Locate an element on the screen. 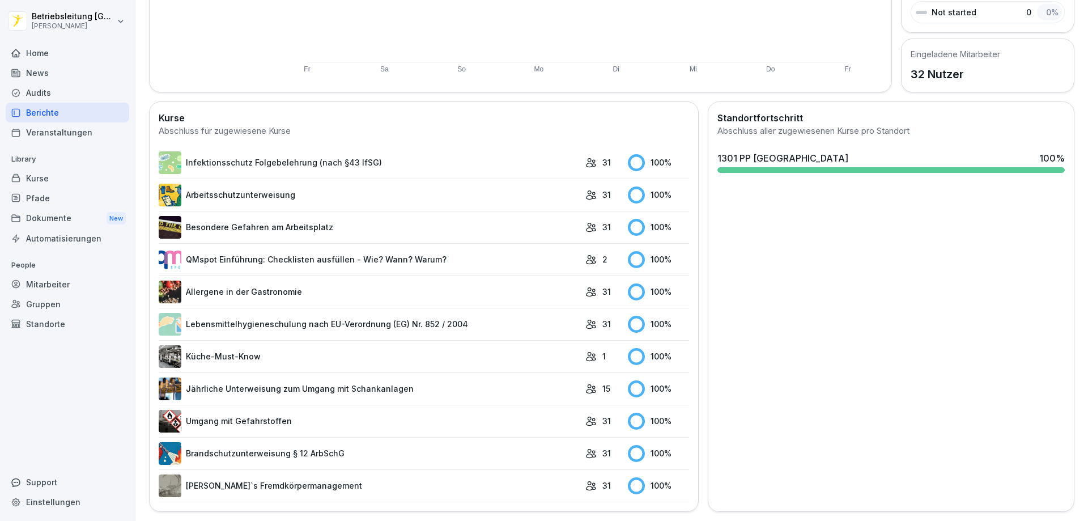 This screenshot has height=521, width=1088. a: Brandschutzunterweisung § 12 ArbSchG is located at coordinates (369, 454).